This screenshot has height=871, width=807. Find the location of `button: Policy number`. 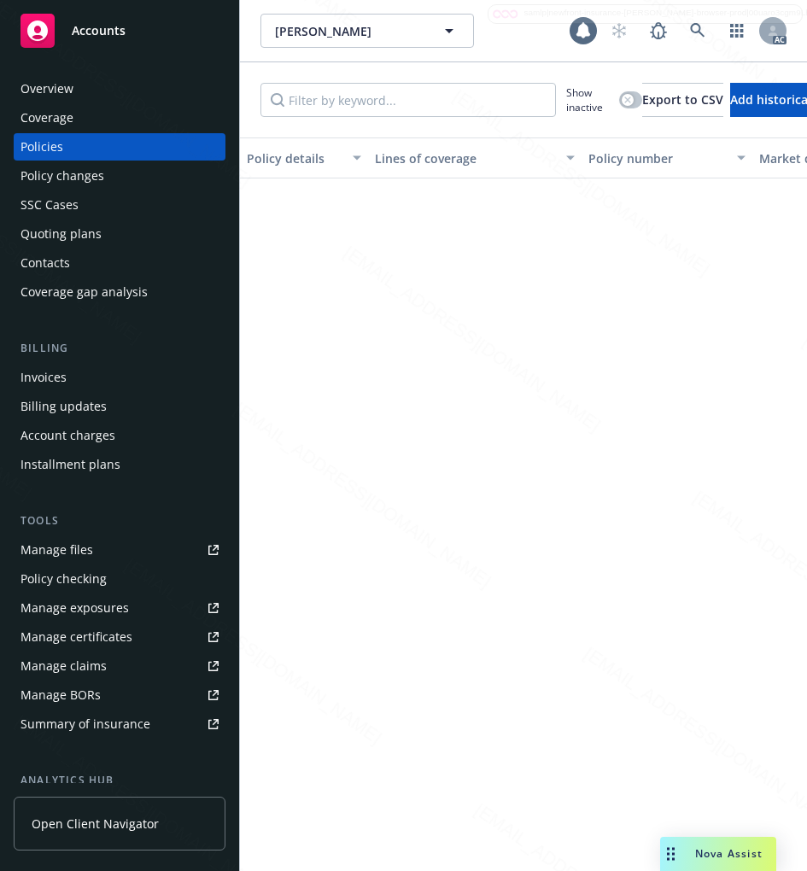

button: Policy number is located at coordinates (667, 158).